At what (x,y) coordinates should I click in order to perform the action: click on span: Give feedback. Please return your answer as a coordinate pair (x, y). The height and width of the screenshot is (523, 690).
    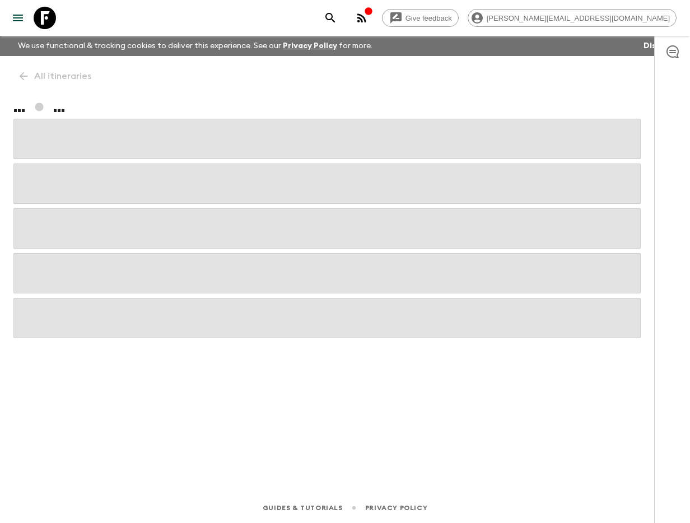
    Looking at the image, I should click on (429, 18).